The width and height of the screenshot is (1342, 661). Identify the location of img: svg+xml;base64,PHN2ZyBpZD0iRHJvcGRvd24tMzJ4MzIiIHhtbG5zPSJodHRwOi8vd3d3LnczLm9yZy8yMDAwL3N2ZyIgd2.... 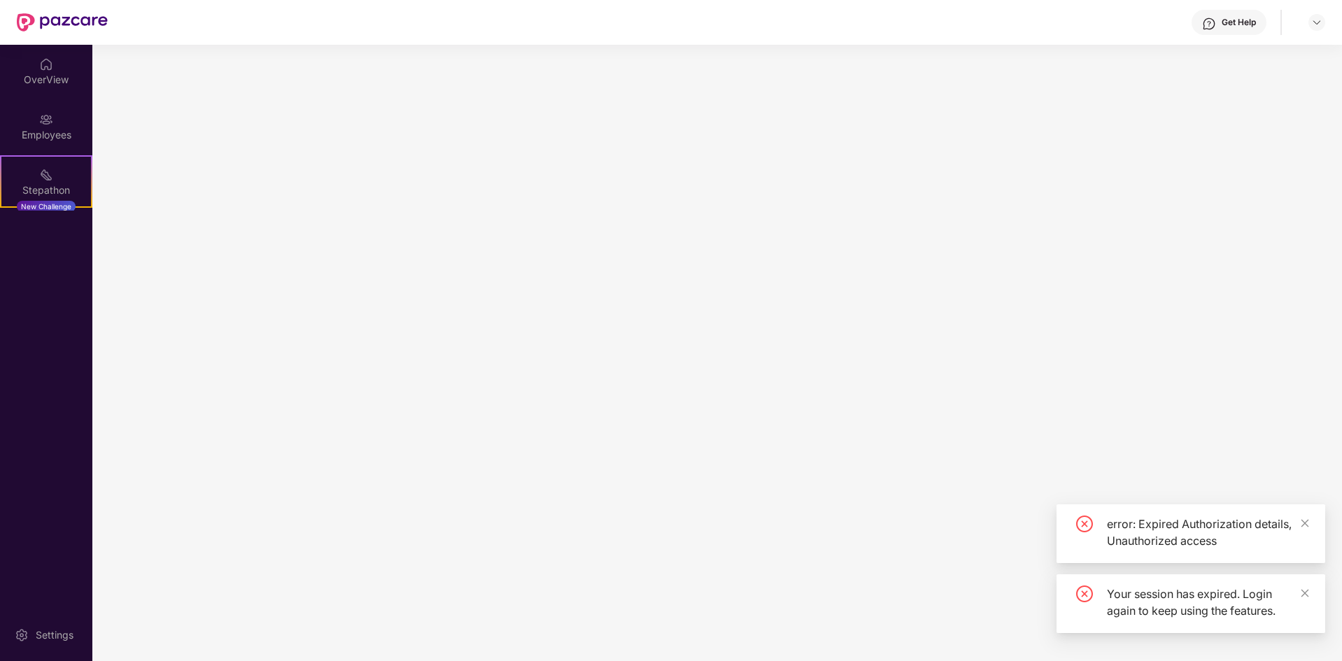
(1316, 22).